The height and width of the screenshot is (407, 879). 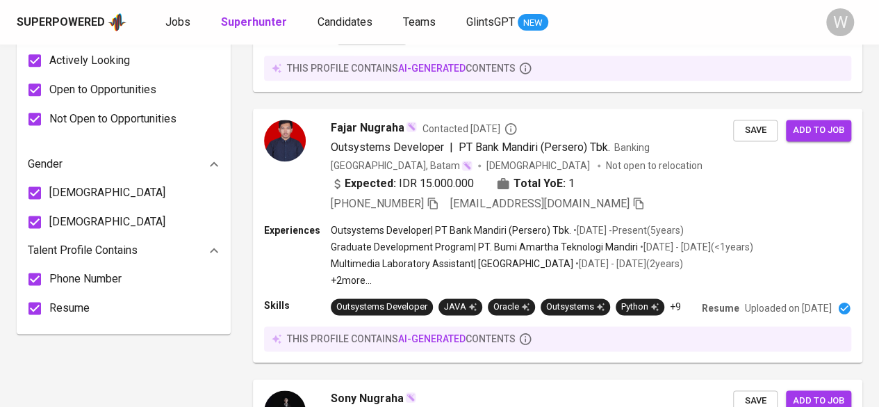 I want to click on div: Oracle, so click(x=512, y=306).